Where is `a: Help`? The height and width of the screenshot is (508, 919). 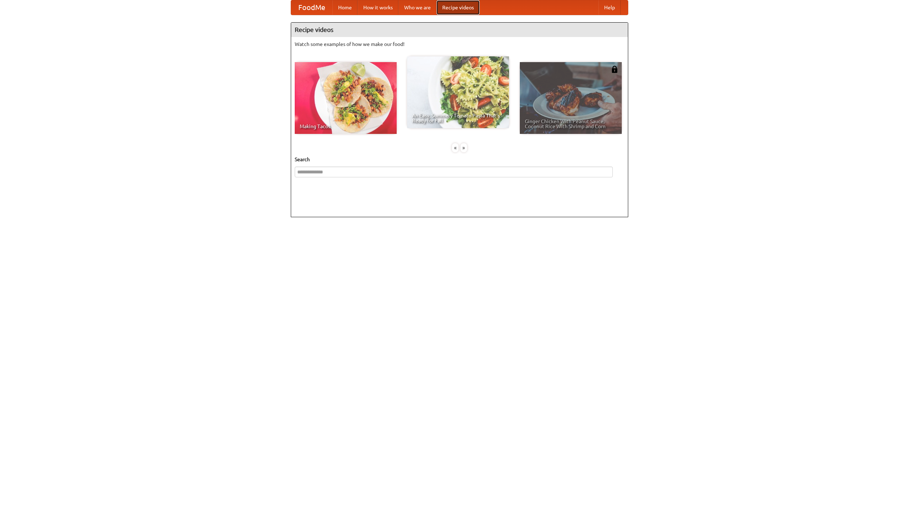
a: Help is located at coordinates (609, 8).